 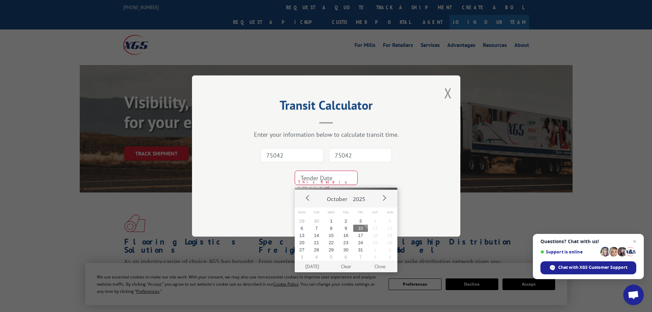 I want to click on span: Chat with XGS Customer Support, so click(x=592, y=267).